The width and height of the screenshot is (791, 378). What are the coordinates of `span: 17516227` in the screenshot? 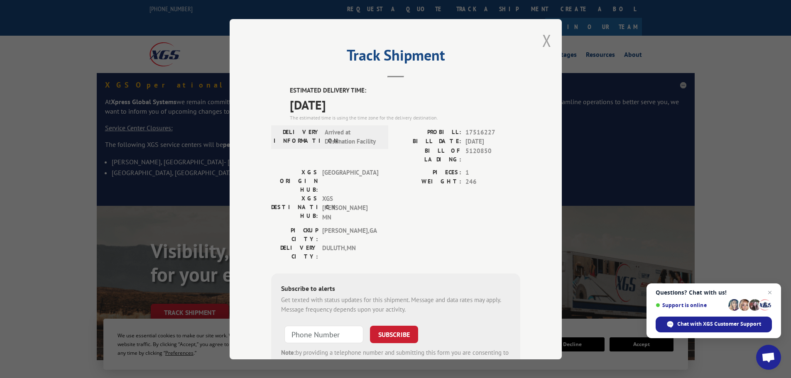 It's located at (493, 132).